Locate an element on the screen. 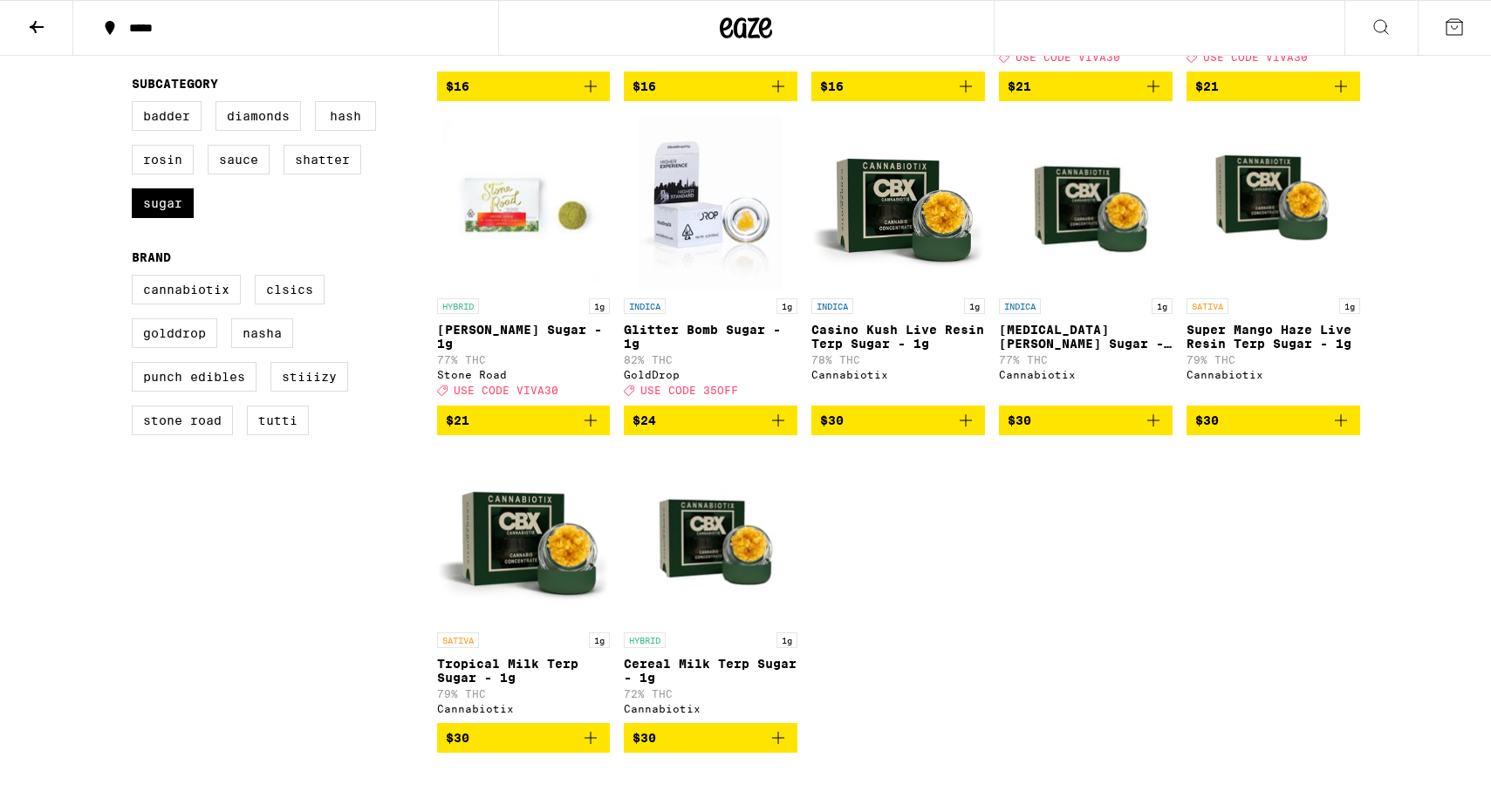 This screenshot has width=1491, height=812. label: Diamonds is located at coordinates (258, 116).